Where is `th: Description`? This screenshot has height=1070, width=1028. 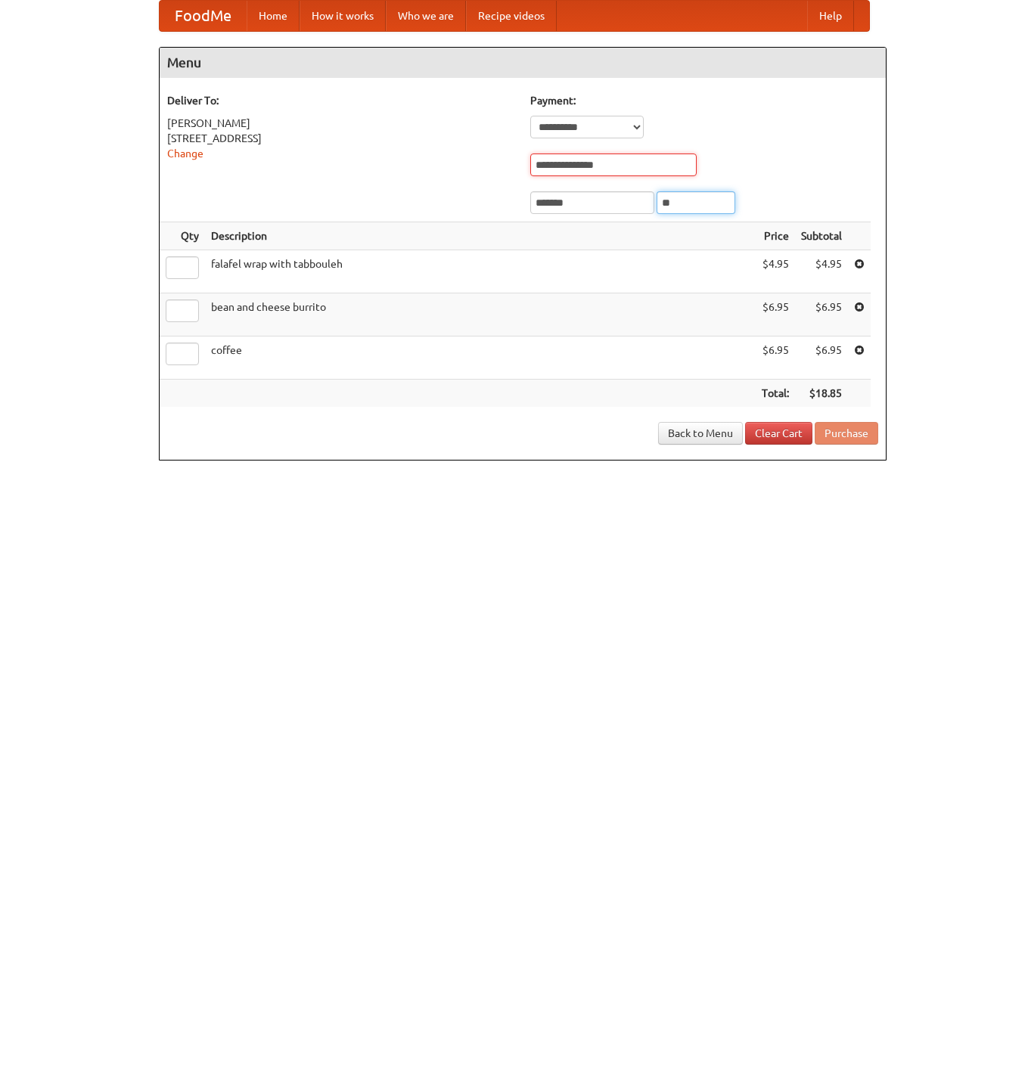
th: Description is located at coordinates (480, 236).